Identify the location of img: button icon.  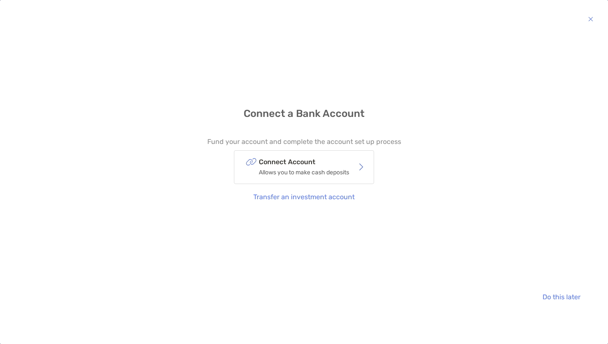
(591, 19).